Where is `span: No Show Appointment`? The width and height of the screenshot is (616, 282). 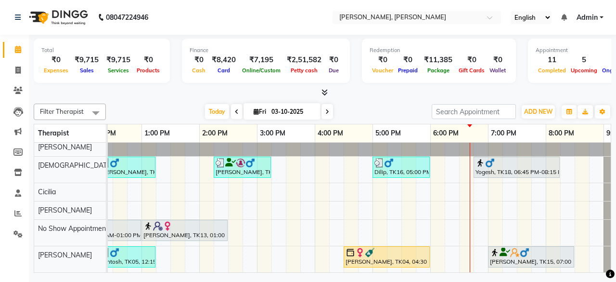
span: No Show Appointment is located at coordinates (73, 228).